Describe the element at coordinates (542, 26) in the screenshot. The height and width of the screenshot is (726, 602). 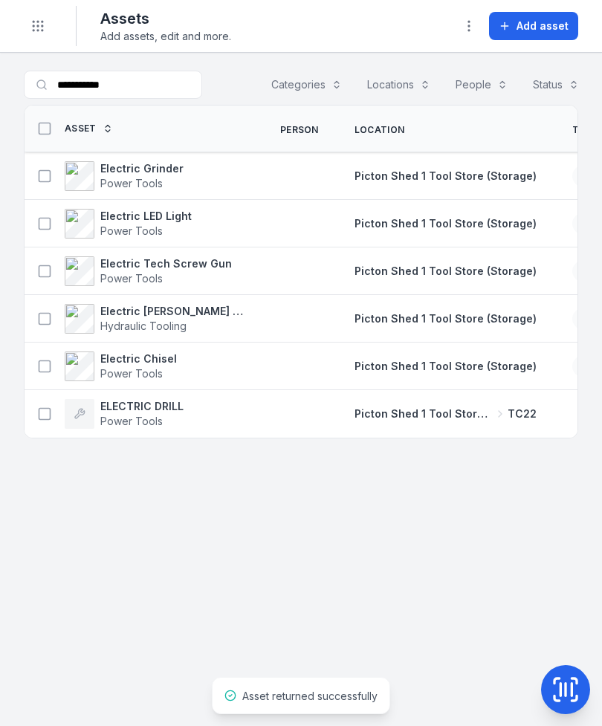
I see `span: Add asset` at that location.